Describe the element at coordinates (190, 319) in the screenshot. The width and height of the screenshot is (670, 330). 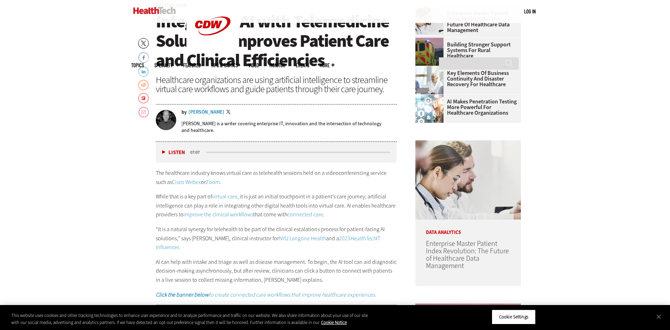
I see `div: This website uses cookies and other tracking technologies to enhance user experience and to analy...` at that location.